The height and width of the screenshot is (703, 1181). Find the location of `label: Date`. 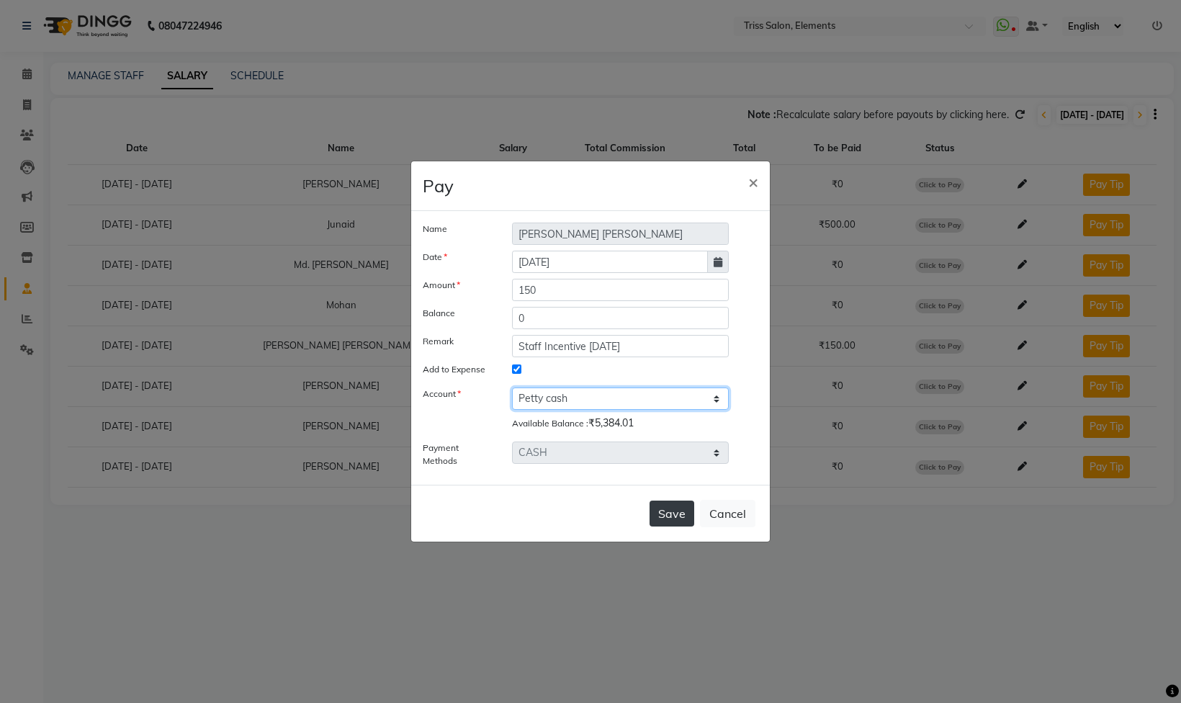

label: Date is located at coordinates (457, 259).